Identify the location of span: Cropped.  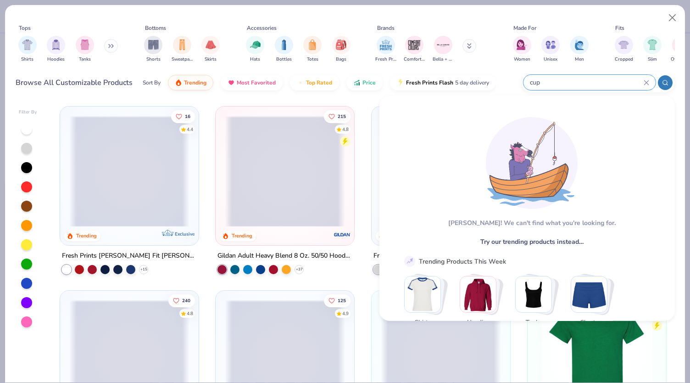
(624, 59).